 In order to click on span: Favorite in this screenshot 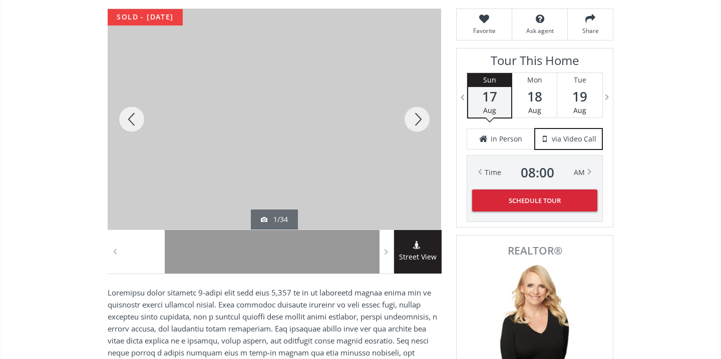, I will do `click(484, 31)`.